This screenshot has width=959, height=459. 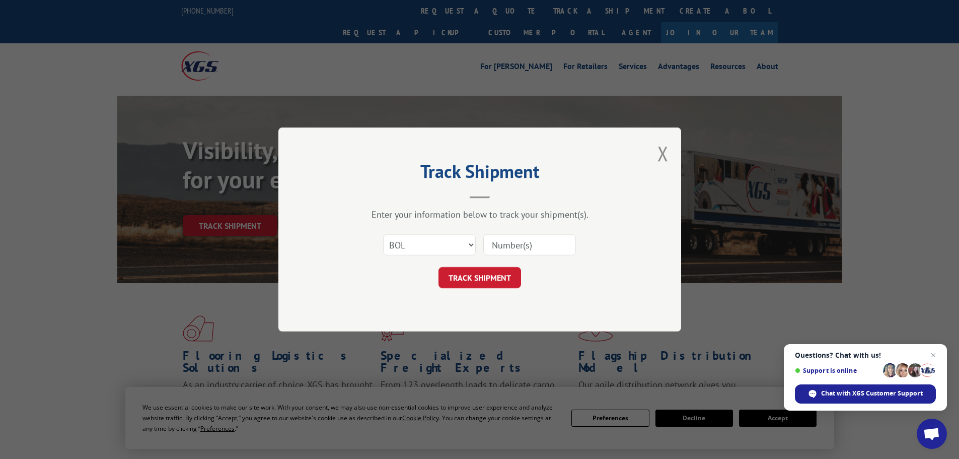 I want to click on button: Close modal, so click(x=663, y=153).